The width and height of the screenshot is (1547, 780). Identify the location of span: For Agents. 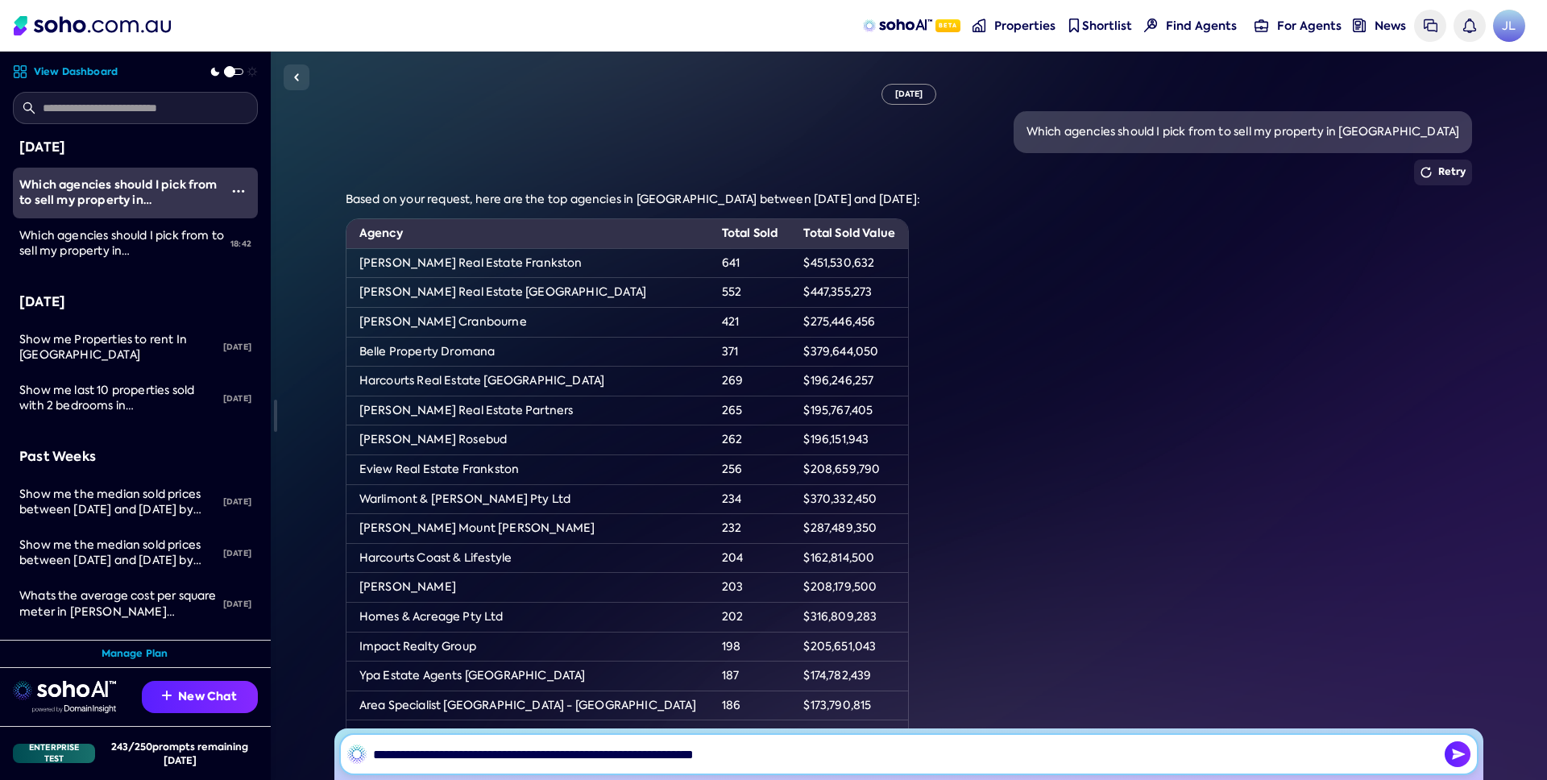
(1309, 26).